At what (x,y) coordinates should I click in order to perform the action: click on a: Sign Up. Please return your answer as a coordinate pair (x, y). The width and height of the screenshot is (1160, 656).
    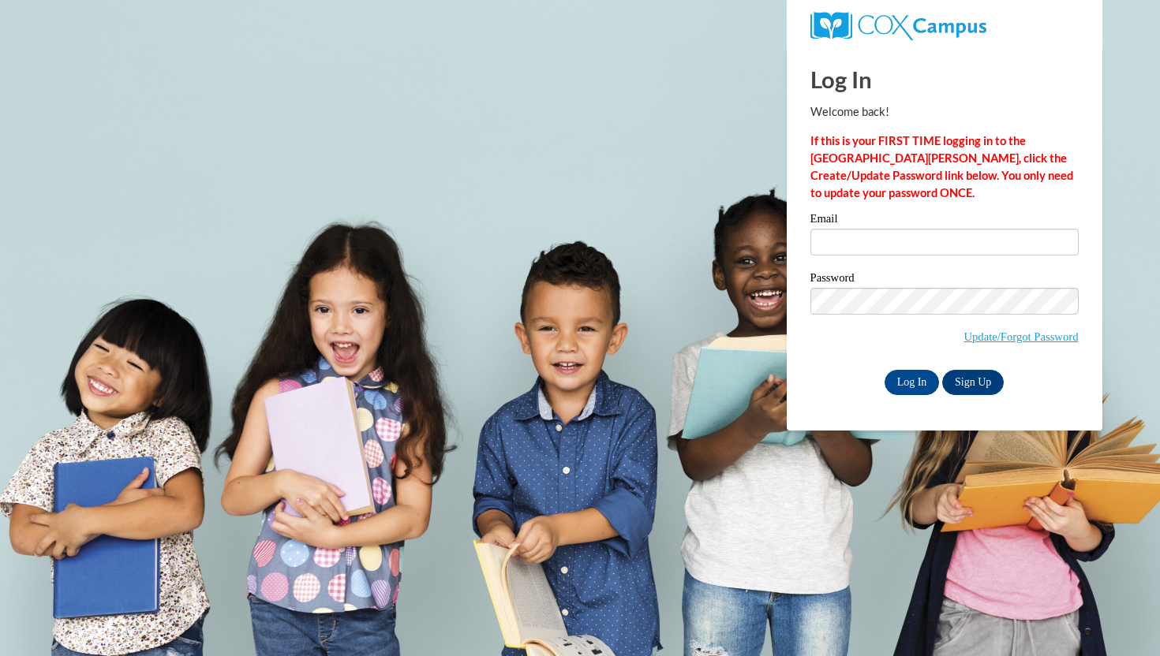
    Looking at the image, I should click on (973, 383).